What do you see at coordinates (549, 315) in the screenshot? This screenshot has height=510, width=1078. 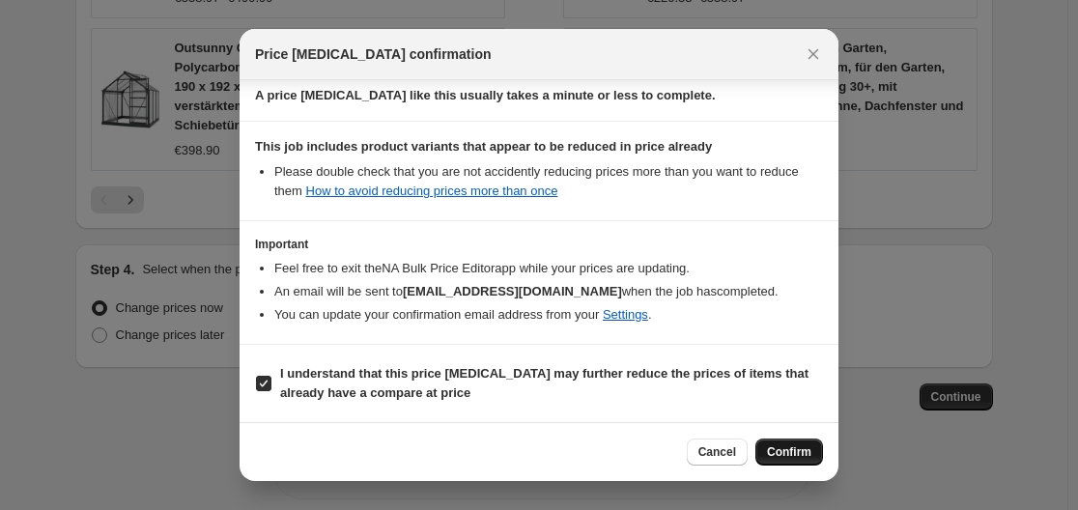 I see `li: You can update your confirmation email address from your .` at bounding box center [549, 315].